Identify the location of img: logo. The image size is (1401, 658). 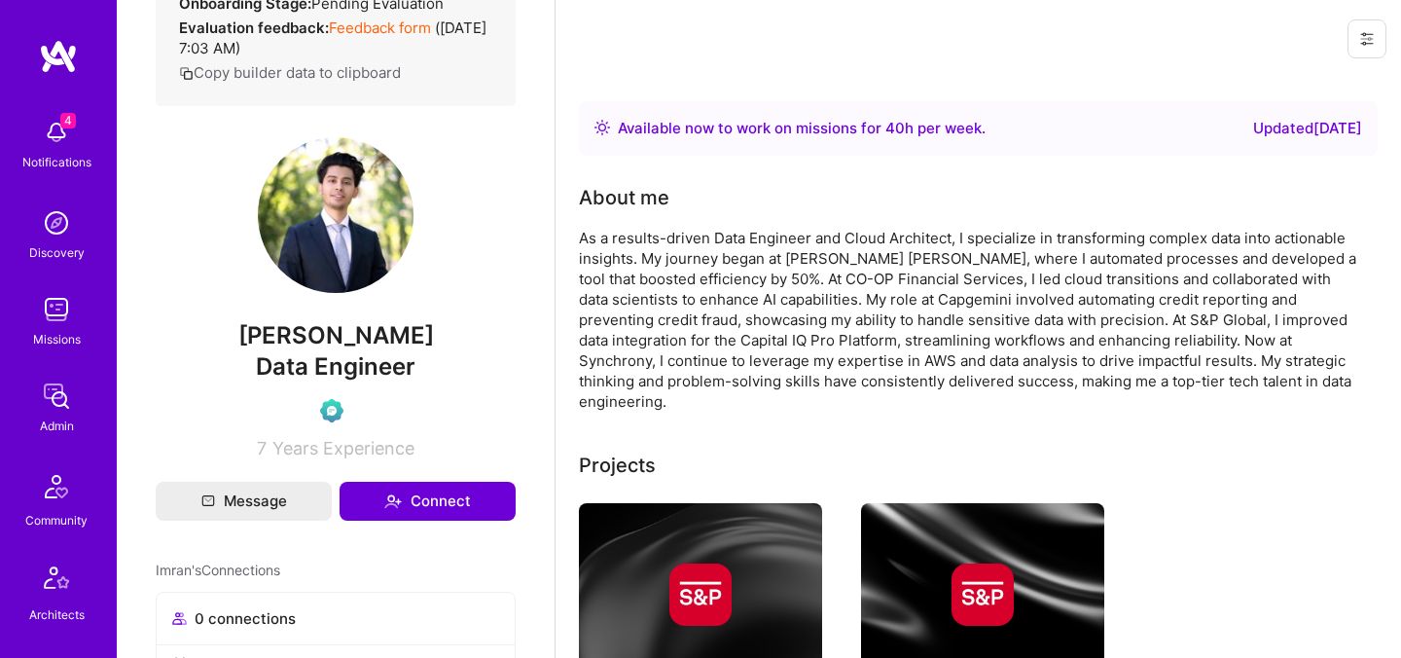
(58, 56).